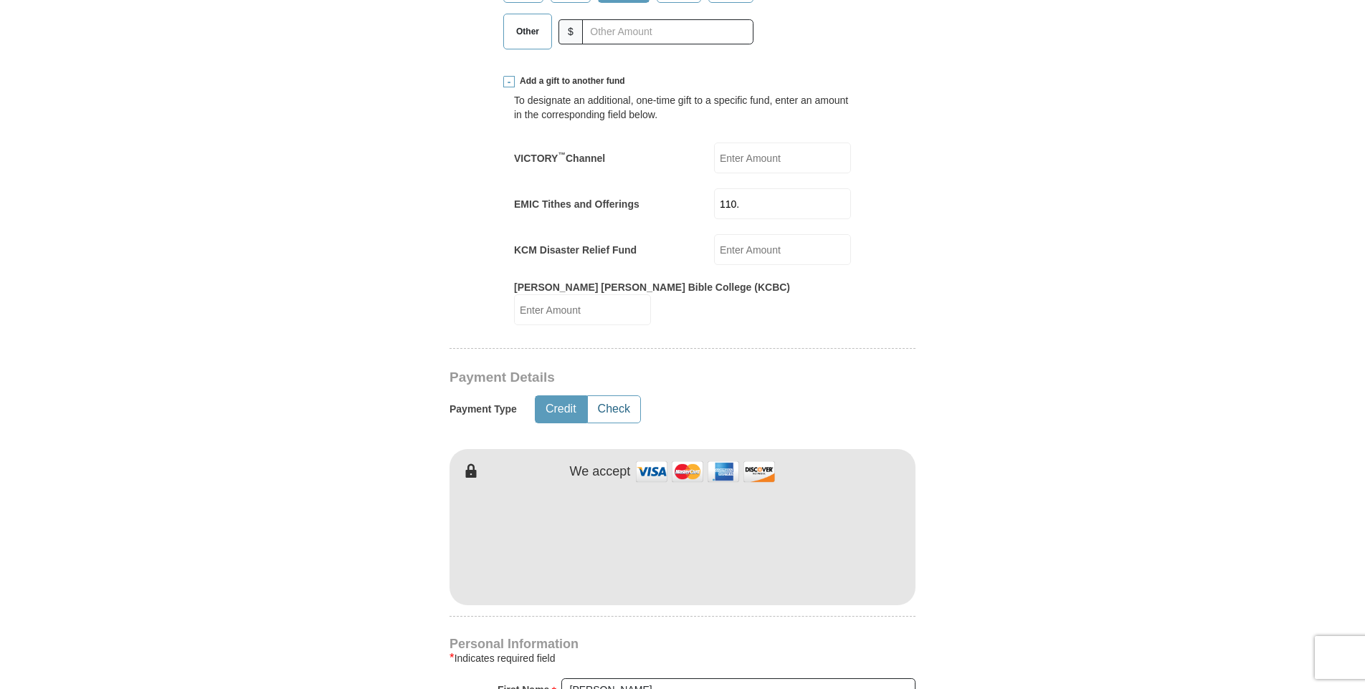  I want to click on input: Other Amount, so click(667, 32).